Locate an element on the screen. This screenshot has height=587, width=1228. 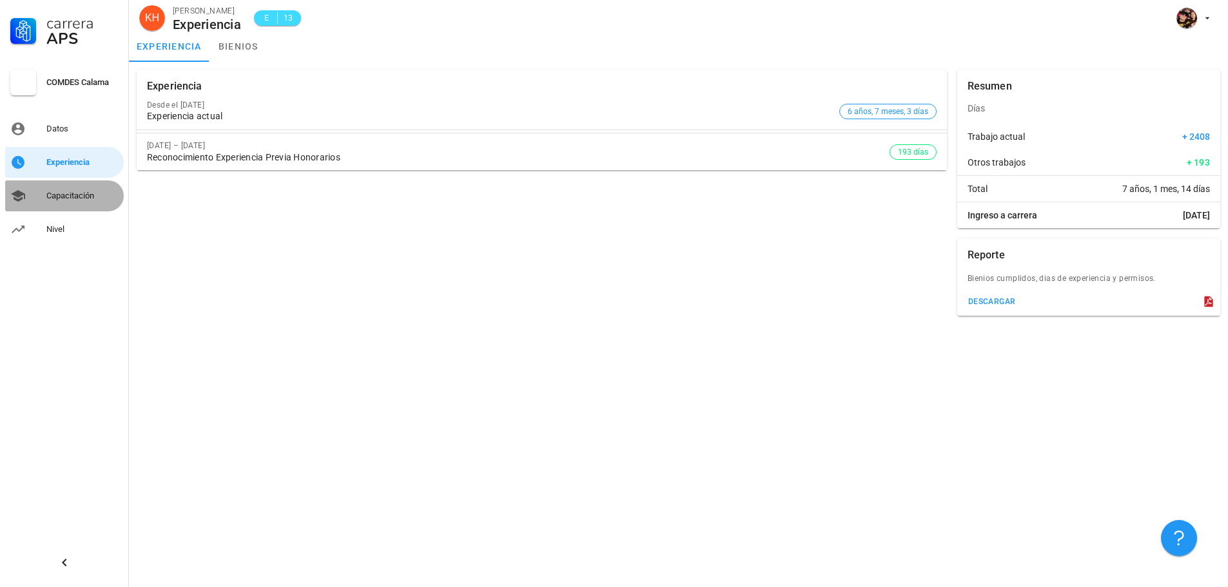
div: Reconocimiento Experiencia Previa Honorarios is located at coordinates (518, 157).